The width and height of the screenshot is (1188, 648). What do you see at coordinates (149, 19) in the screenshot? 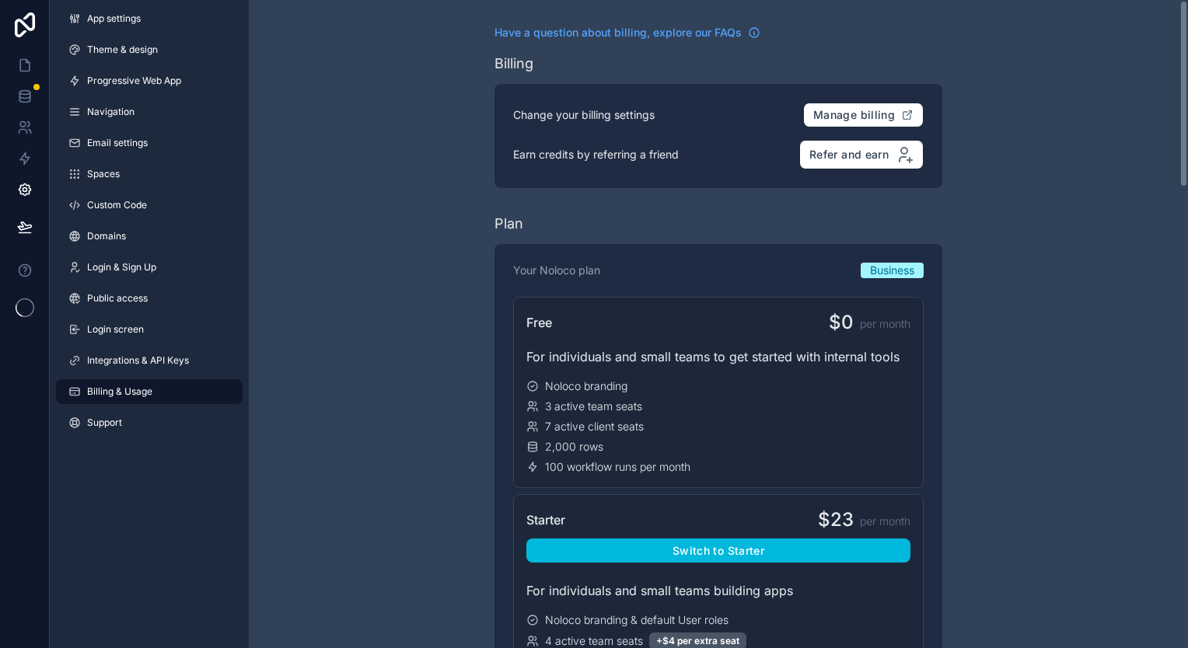
I see `a: App settings` at bounding box center [149, 19].